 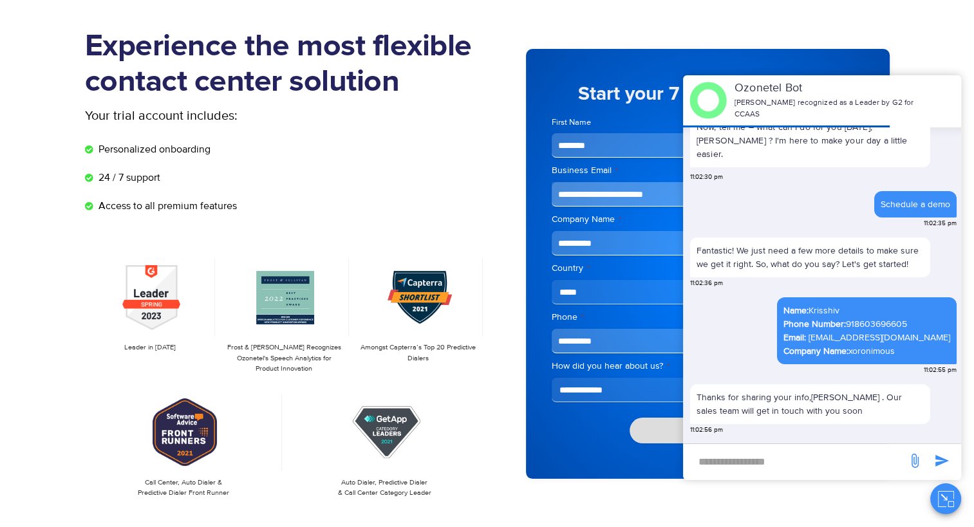 What do you see at coordinates (708, 94) in the screenshot?
I see `h5: Start your 7 day free trial now` at bounding box center [708, 94].